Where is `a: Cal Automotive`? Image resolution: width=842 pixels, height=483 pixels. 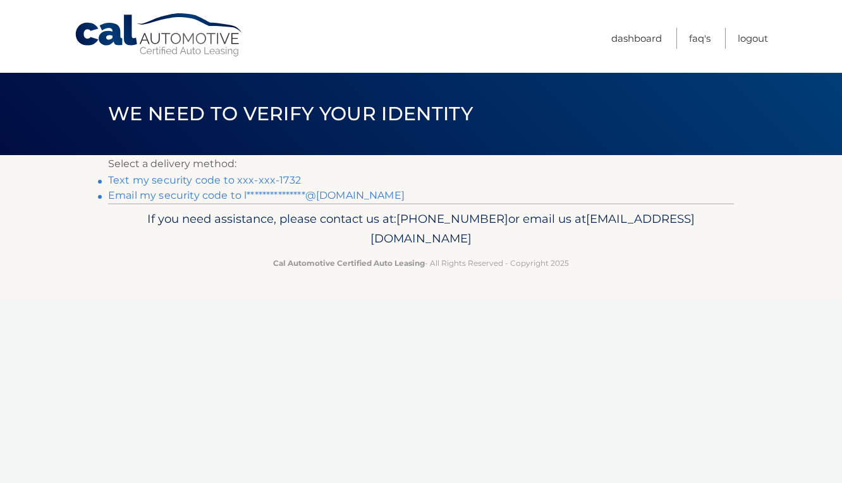
a: Cal Automotive is located at coordinates (159, 35).